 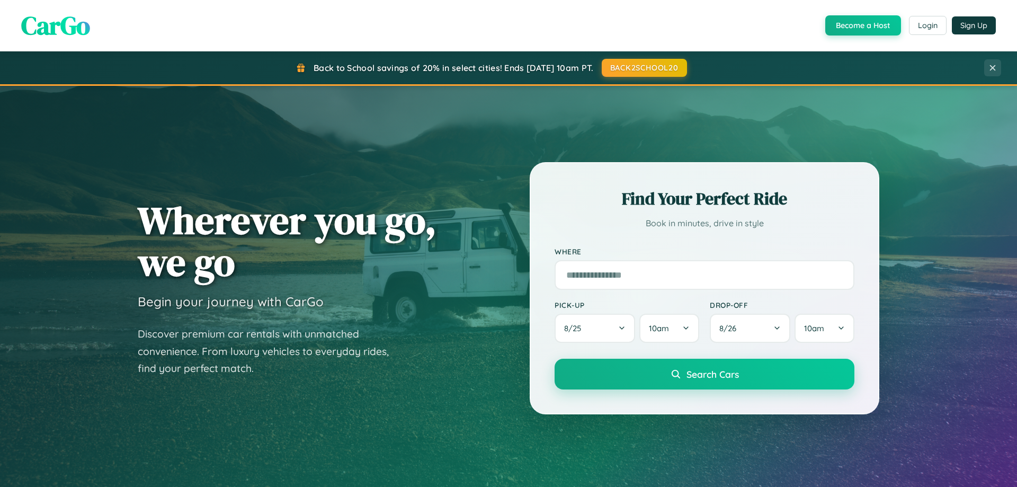 What do you see at coordinates (230, 301) in the screenshot?
I see `h3: Begin your journey with CarGo` at bounding box center [230, 301].